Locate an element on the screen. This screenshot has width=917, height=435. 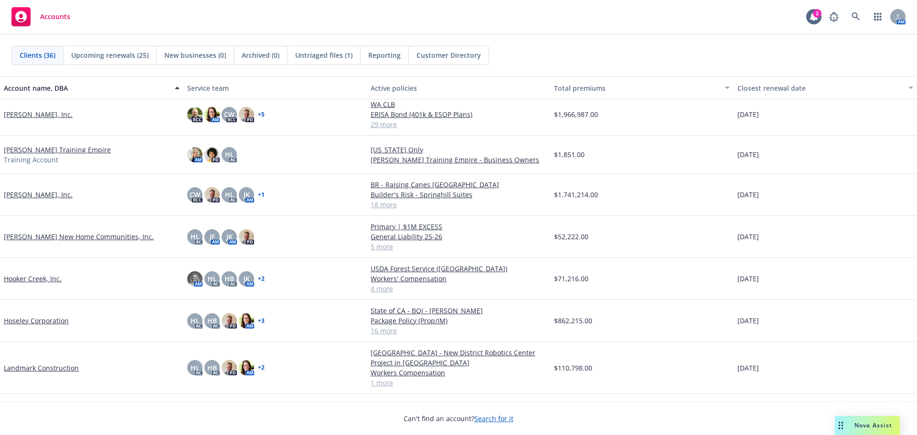
a: Landmark Construction is located at coordinates (41, 368).